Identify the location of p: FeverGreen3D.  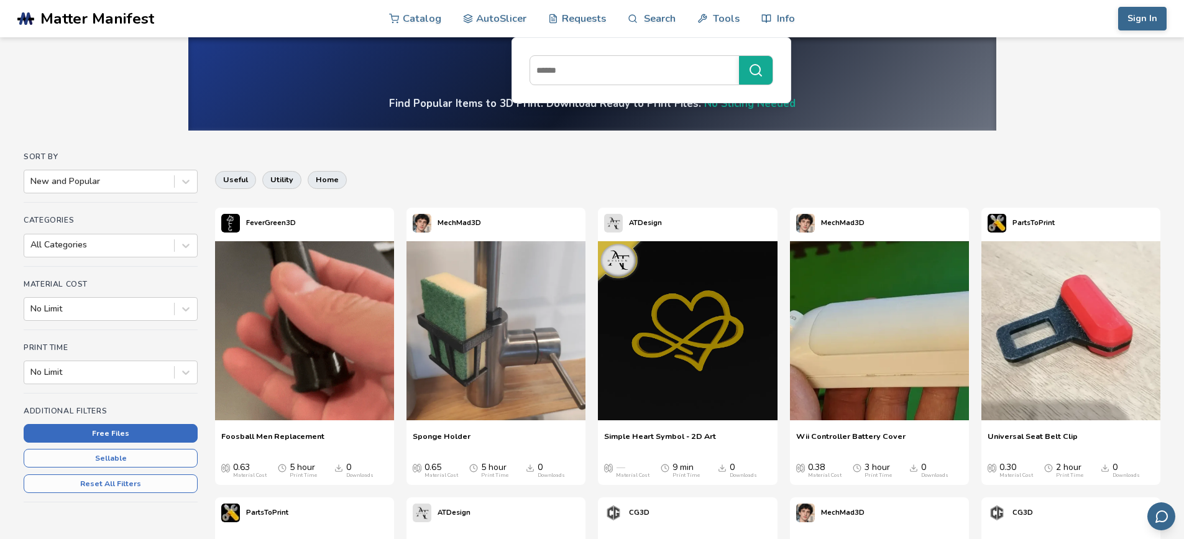
(271, 223).